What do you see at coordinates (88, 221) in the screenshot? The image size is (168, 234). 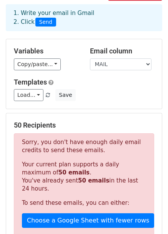 I see `a: Choose a Google Sheet with fewer rows` at bounding box center [88, 221].